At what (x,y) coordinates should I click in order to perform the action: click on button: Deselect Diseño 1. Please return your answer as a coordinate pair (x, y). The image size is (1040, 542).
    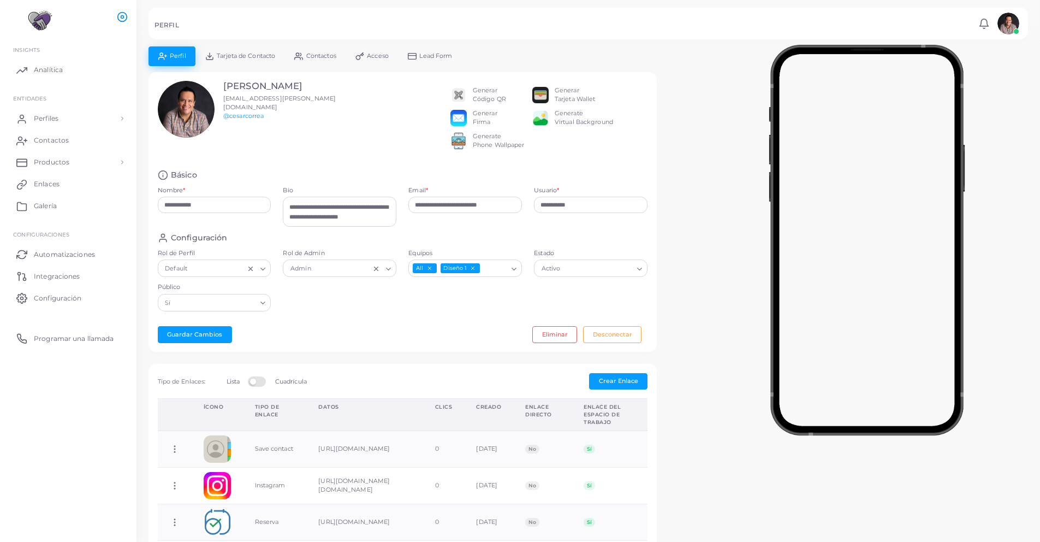
    Looking at the image, I should click on (473, 268).